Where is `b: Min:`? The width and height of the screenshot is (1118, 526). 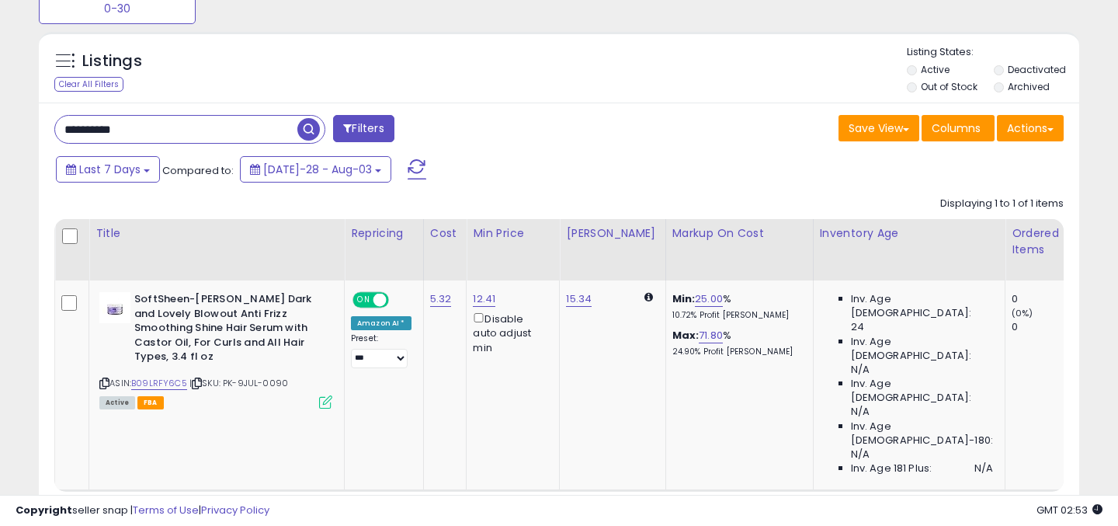 b: Min: is located at coordinates (684, 298).